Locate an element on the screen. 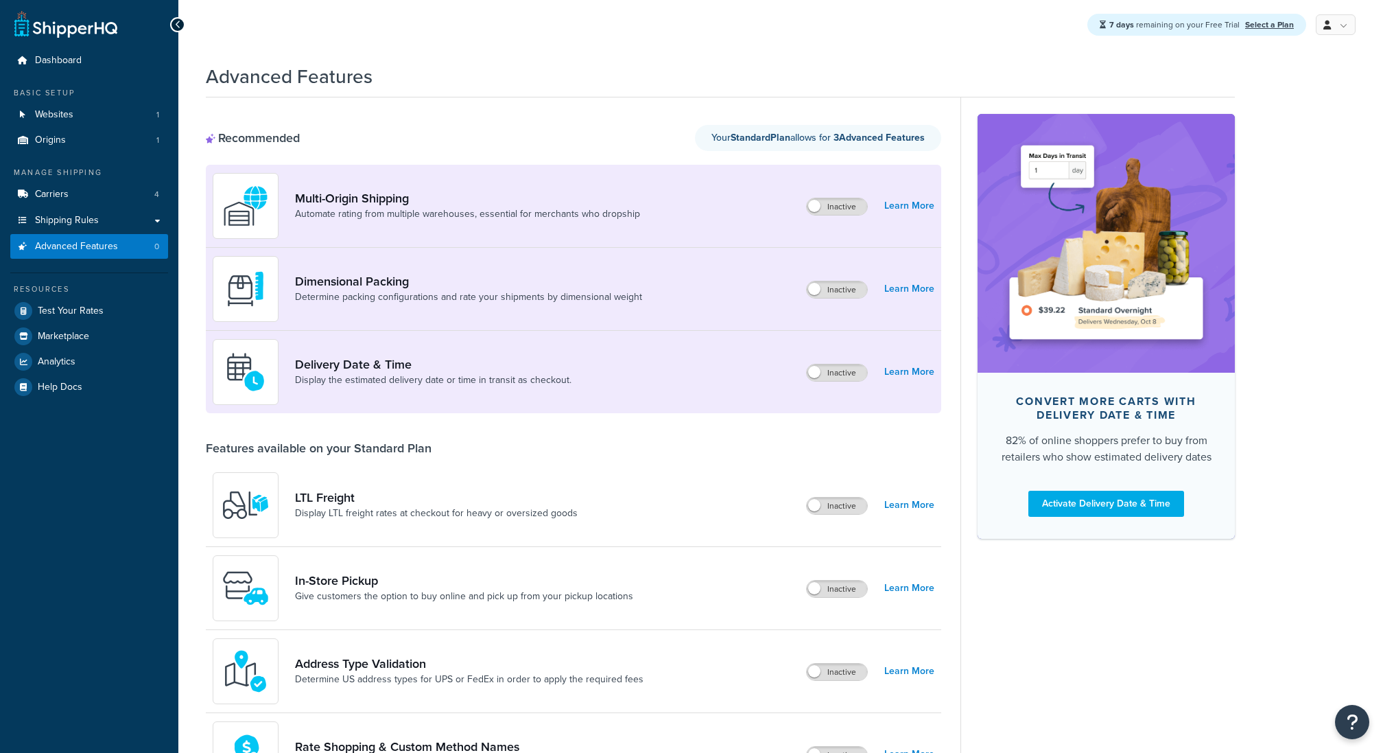 The image size is (1383, 753). li: Help Docs is located at coordinates (89, 387).